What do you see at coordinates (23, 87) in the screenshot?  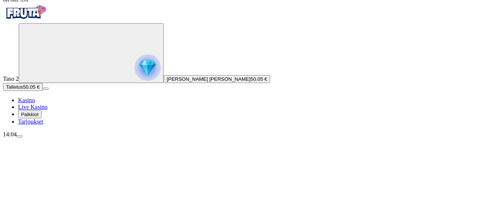 I see `button: Talletusplus icon50.05 €` at bounding box center [23, 87].